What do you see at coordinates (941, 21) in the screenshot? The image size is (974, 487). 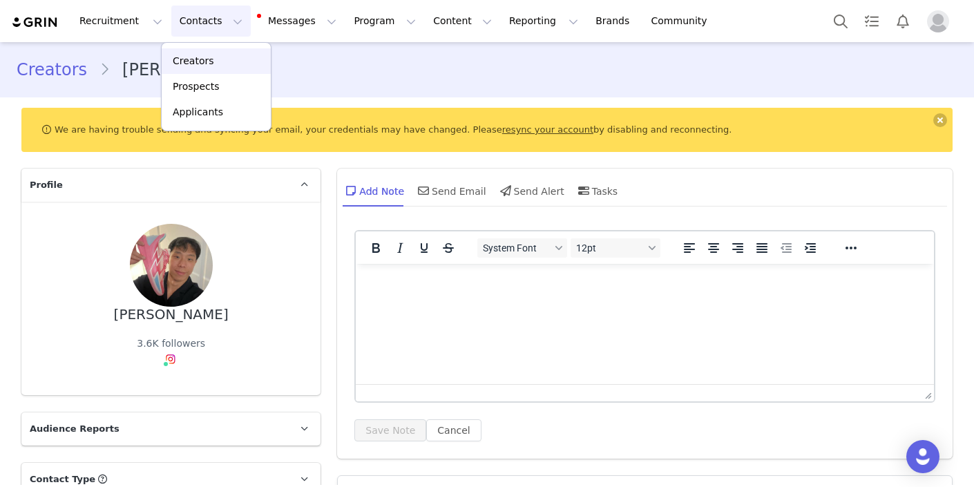 I see `button: Profile` at bounding box center [941, 21].